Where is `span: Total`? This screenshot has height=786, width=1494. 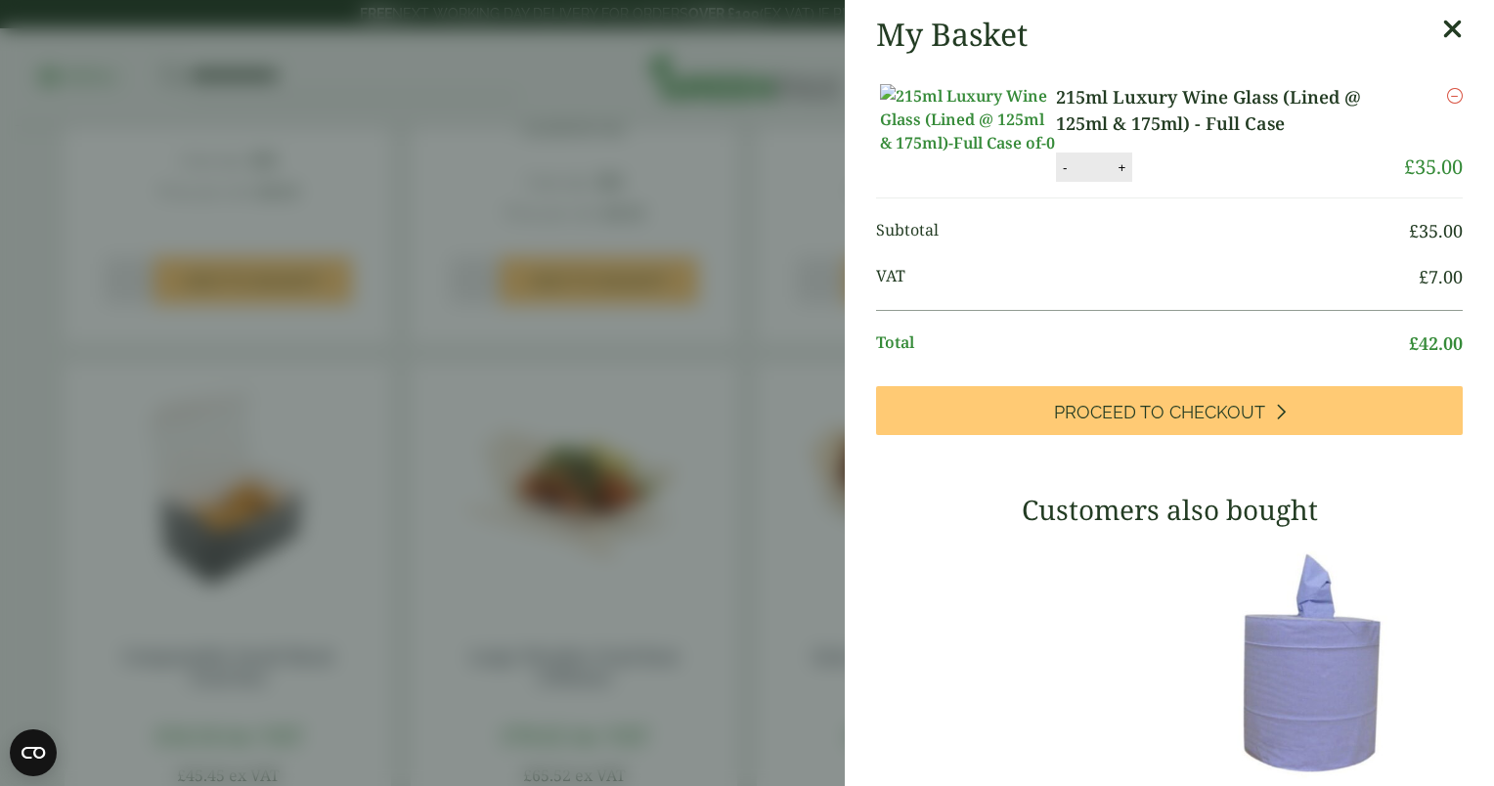 span: Total is located at coordinates (1142, 343).